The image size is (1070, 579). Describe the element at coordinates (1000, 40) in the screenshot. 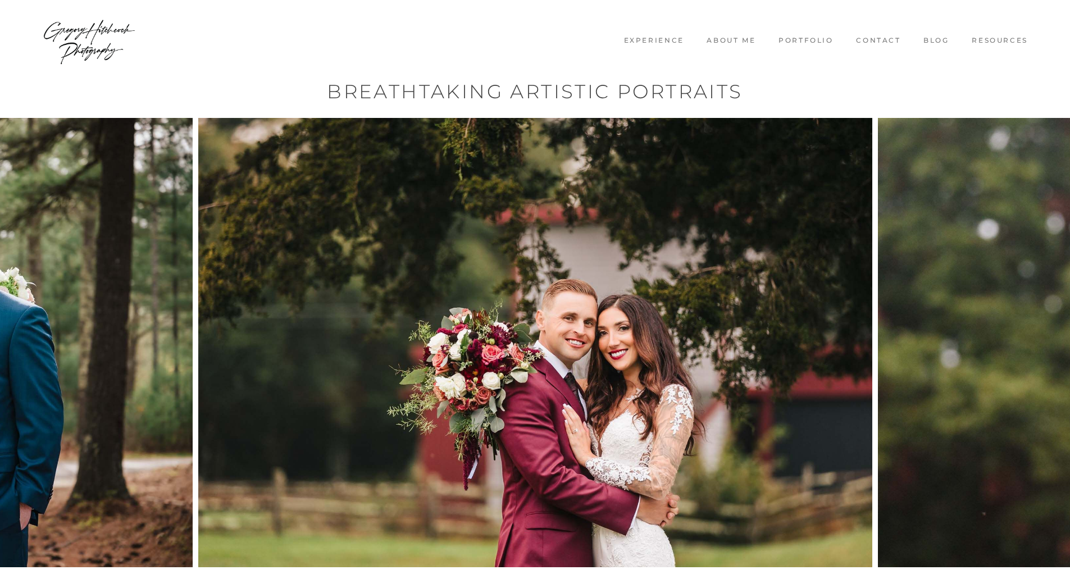

I see `a: Resources` at that location.